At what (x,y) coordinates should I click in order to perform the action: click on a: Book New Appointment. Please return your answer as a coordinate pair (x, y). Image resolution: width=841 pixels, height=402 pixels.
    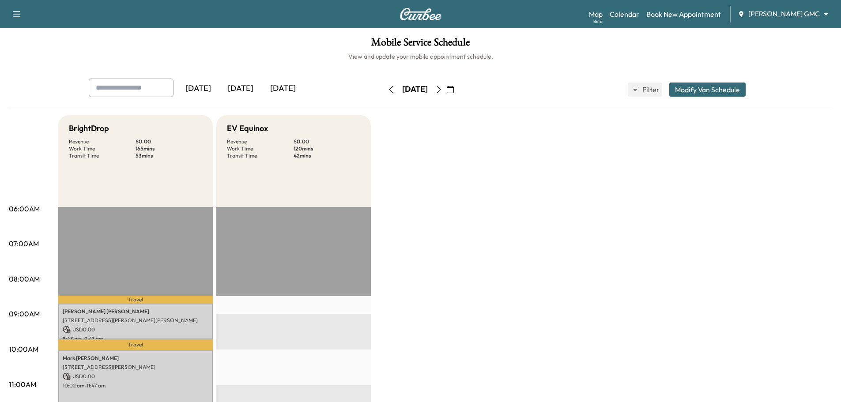
    Looking at the image, I should click on (683, 14).